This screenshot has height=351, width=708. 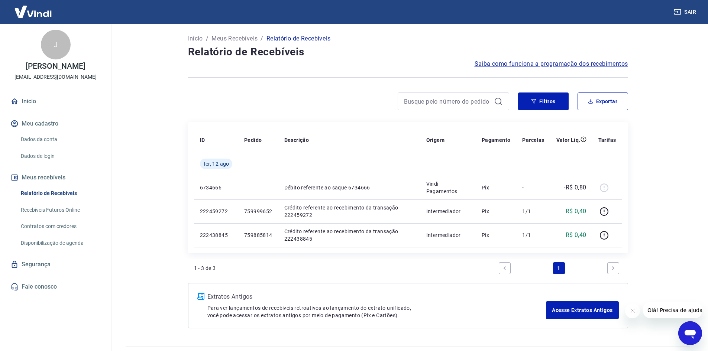 What do you see at coordinates (686, 12) in the screenshot?
I see `button: Sair` at bounding box center [686, 12].